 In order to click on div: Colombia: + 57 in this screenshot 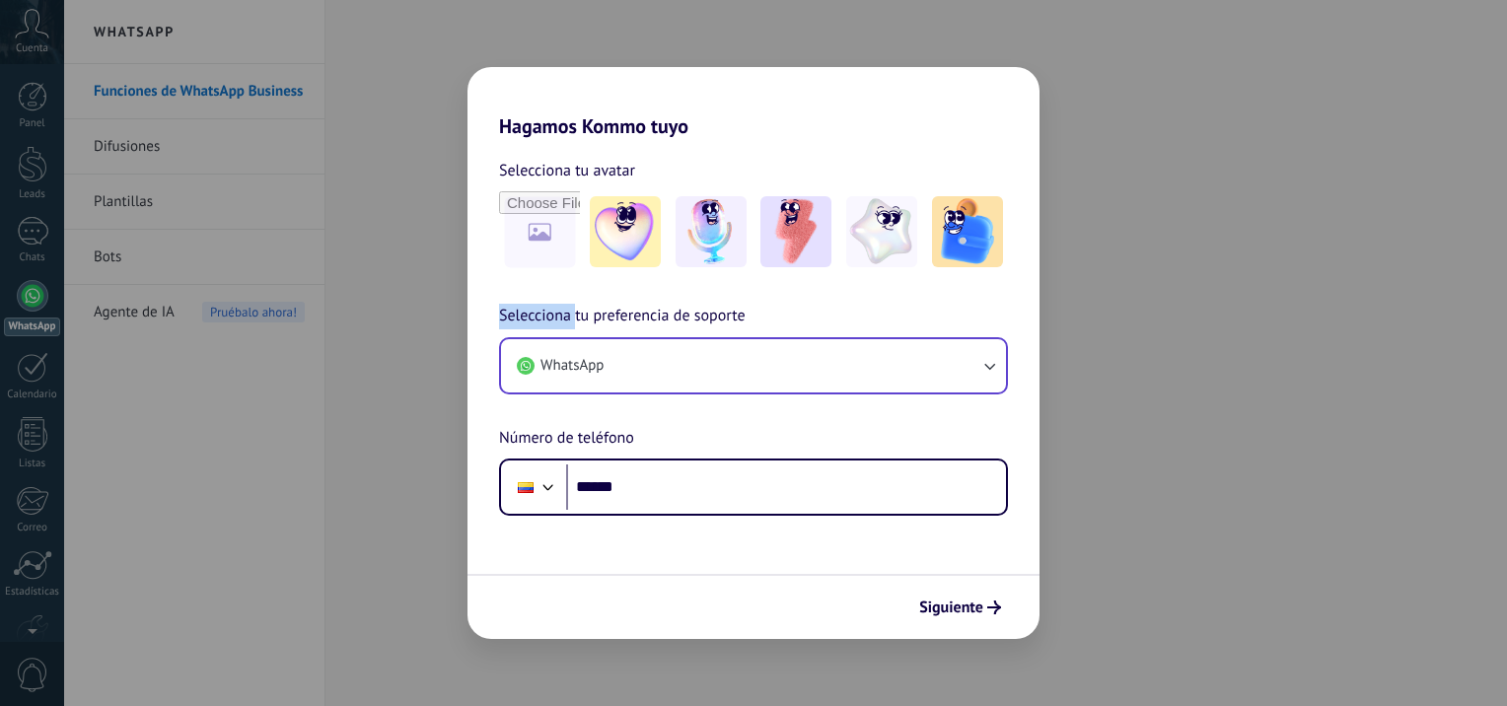, I will do `click(526, 487)`.